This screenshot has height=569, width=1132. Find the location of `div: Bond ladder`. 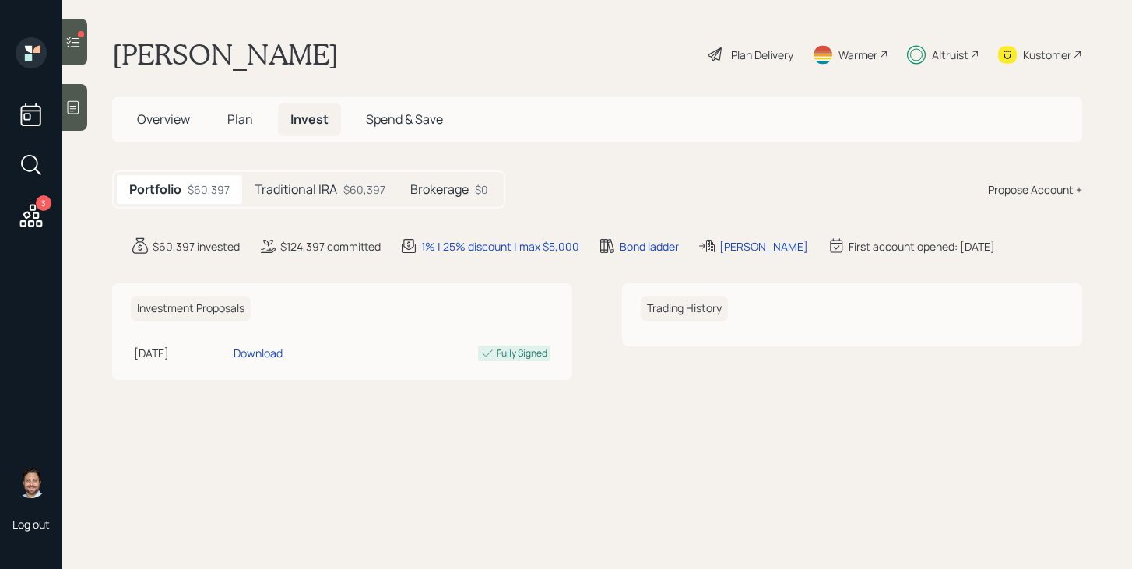

div: Bond ladder is located at coordinates (649, 246).